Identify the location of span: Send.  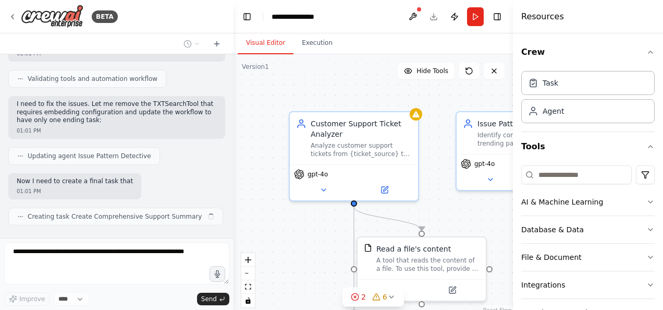
(209, 299).